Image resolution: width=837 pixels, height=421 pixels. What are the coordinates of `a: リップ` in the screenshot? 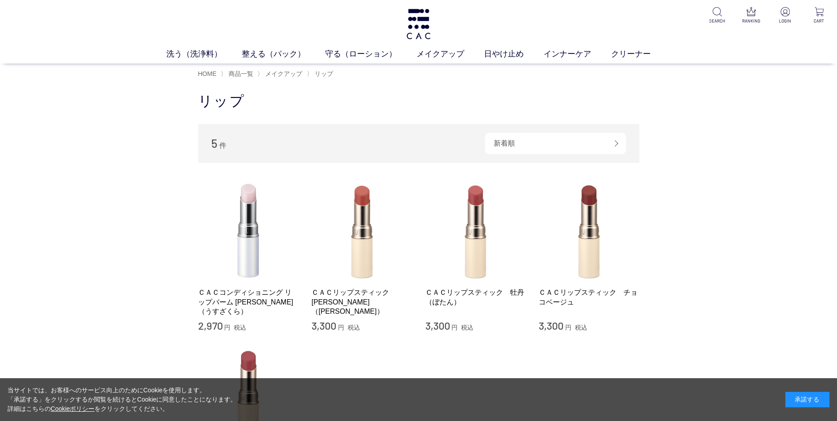 It's located at (323, 74).